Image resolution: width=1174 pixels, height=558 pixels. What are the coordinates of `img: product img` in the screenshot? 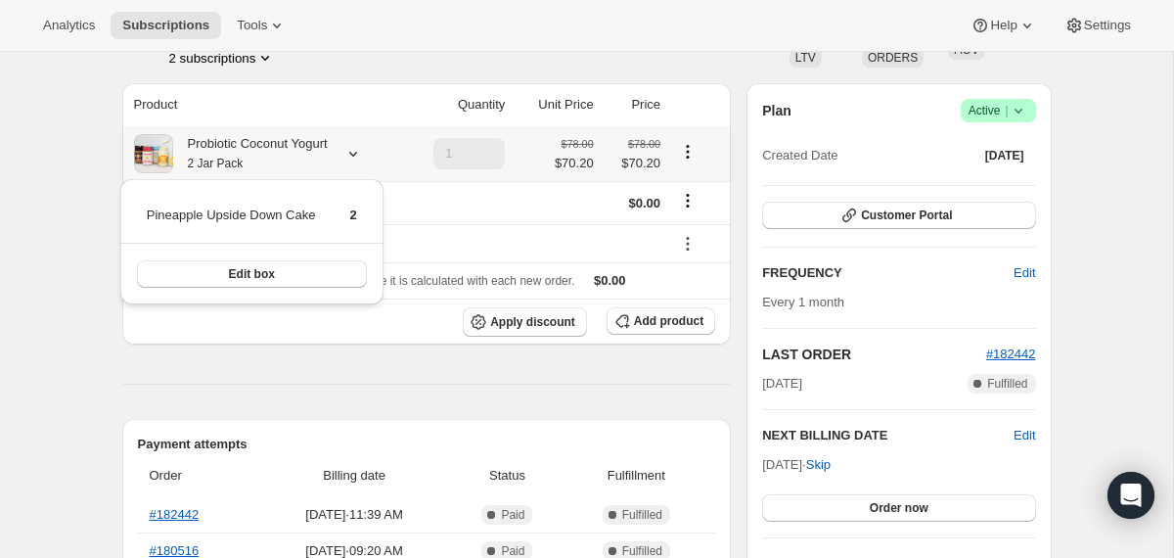 It's located at (154, 154).